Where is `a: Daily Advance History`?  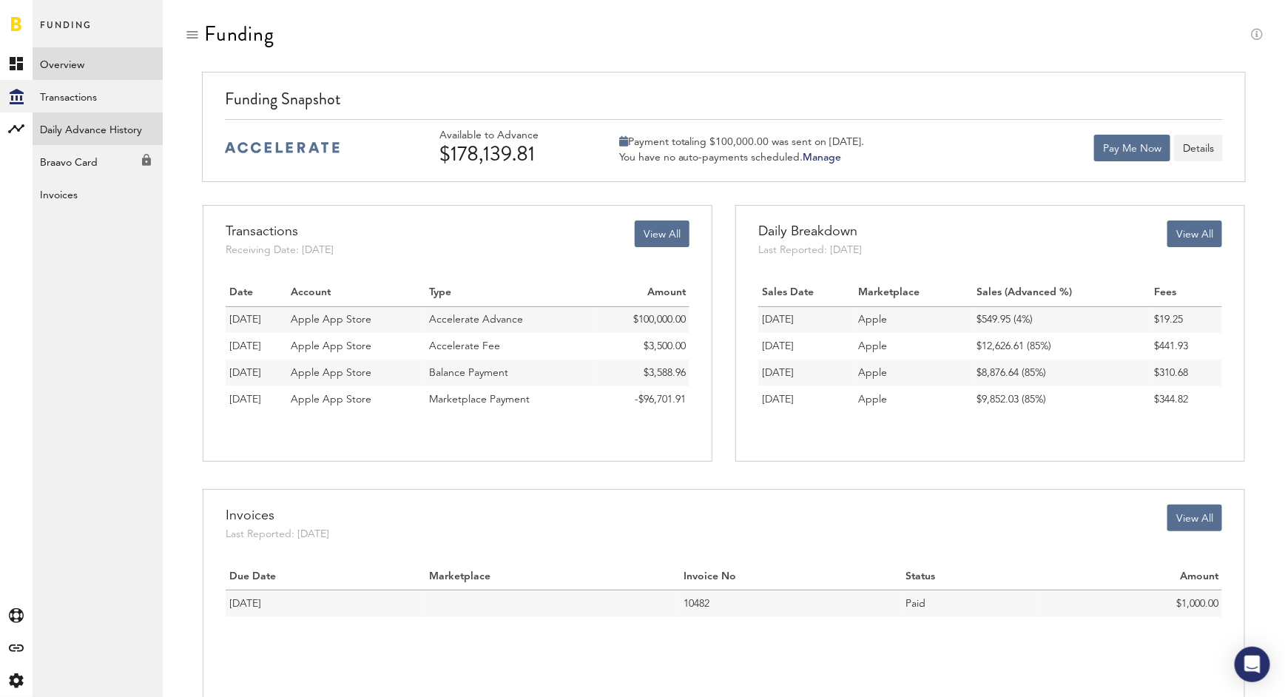 a: Daily Advance History is located at coordinates (98, 129).